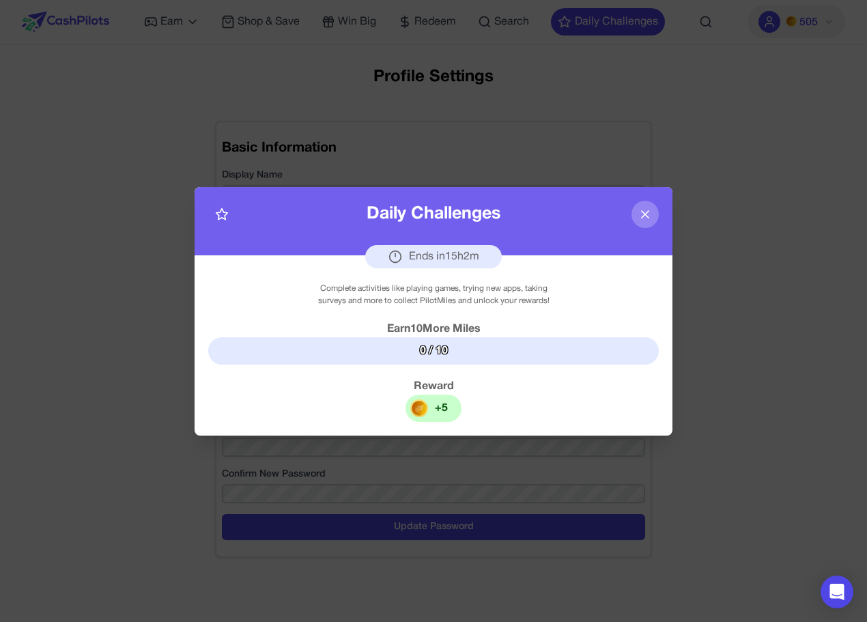 Image resolution: width=867 pixels, height=622 pixels. Describe the element at coordinates (434, 295) in the screenshot. I see `div: Complete activities like playing games, trying new apps, taking surveys and more to collect Pilot...` at that location.